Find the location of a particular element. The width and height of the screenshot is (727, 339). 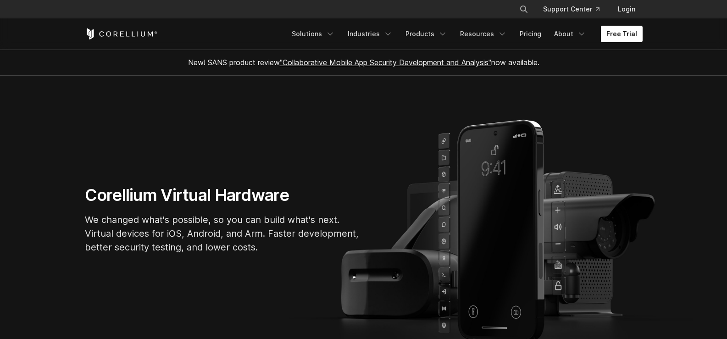

button: Search is located at coordinates (523, 9).